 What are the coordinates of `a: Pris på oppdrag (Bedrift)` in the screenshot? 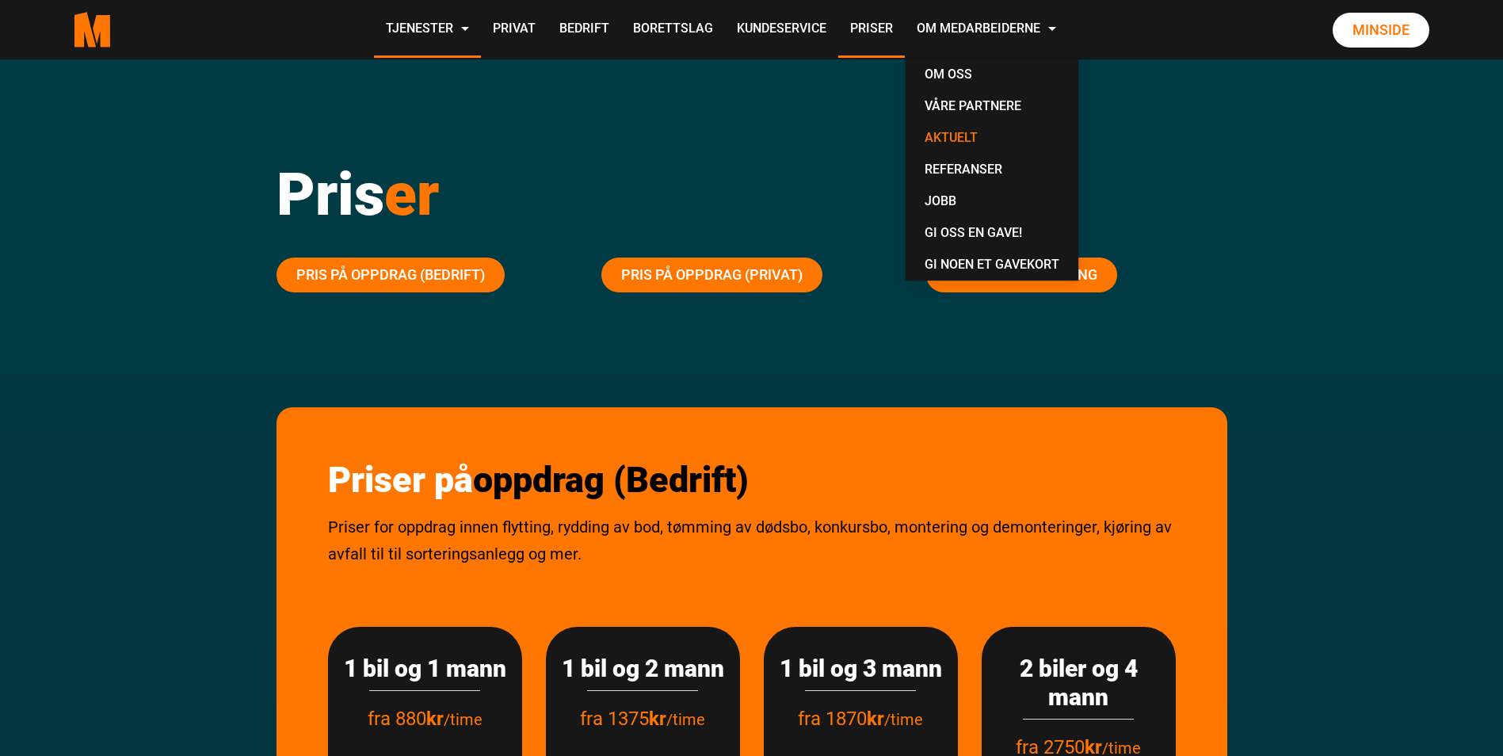 It's located at (390, 275).